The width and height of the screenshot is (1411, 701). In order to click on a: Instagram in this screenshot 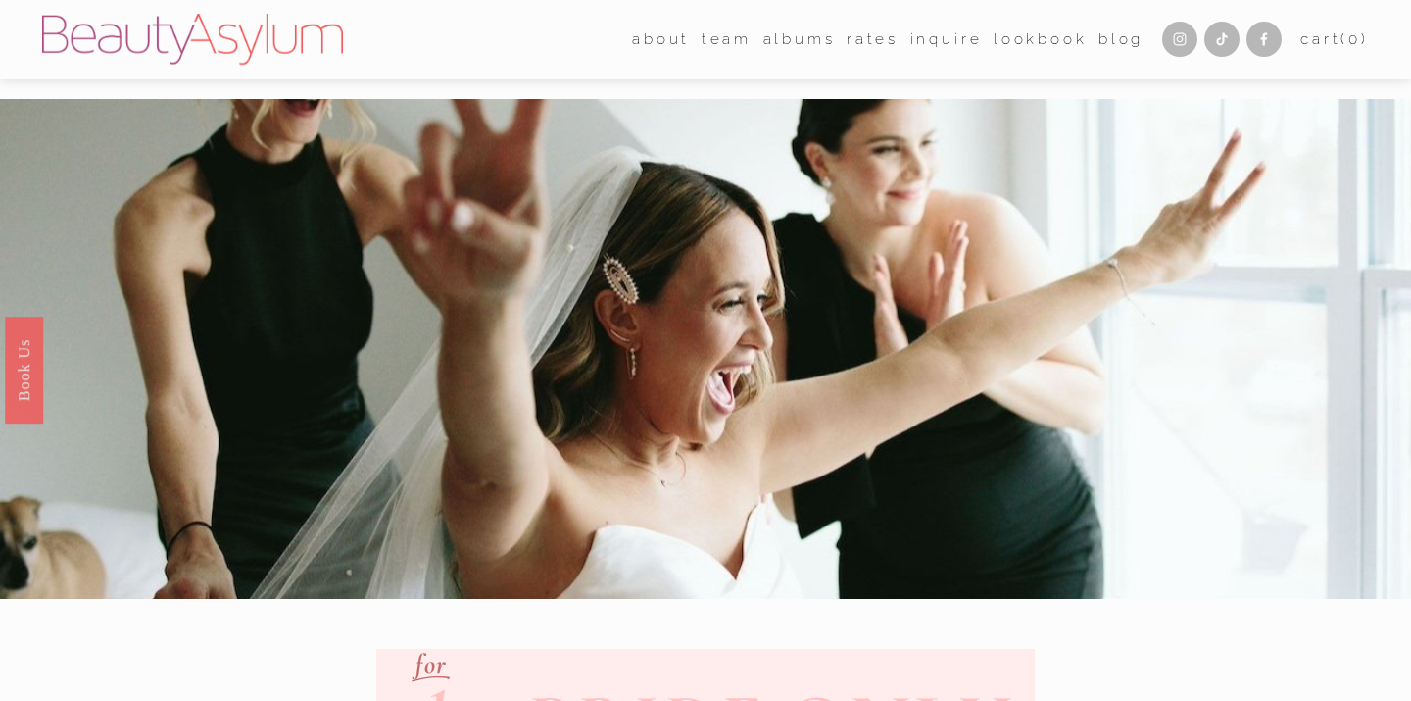, I will do `click(1180, 39)`.